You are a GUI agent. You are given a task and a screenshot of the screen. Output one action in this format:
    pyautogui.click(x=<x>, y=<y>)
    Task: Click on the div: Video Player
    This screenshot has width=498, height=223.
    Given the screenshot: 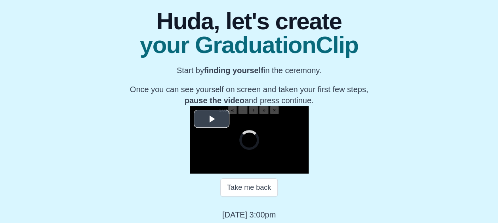 What is the action you would take?
    pyautogui.click(x=249, y=140)
    